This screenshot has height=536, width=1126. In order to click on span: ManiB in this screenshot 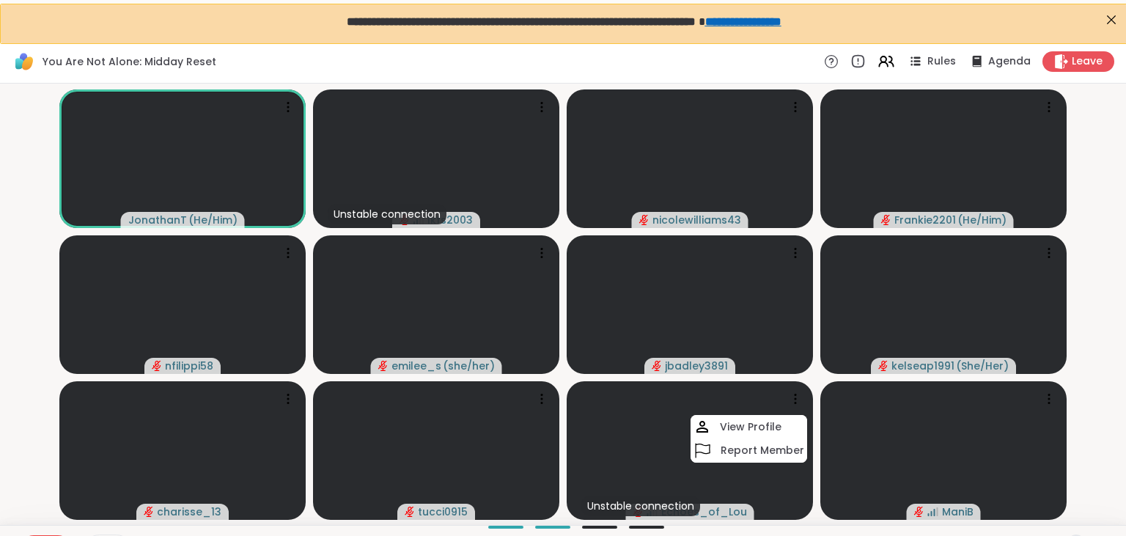, I will do `click(957, 512)`.